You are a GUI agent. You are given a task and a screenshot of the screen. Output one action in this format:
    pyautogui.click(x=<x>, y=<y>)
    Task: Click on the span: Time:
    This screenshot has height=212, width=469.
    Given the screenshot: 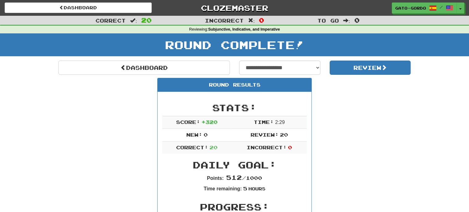 What is the action you would take?
    pyautogui.click(x=264, y=122)
    